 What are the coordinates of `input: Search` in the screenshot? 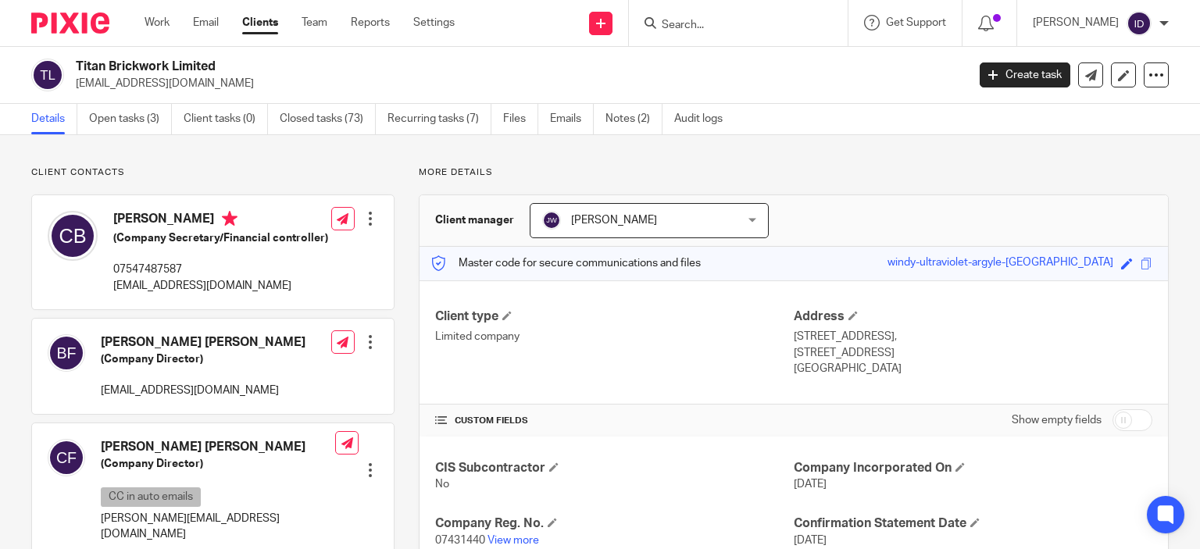 It's located at (731, 26).